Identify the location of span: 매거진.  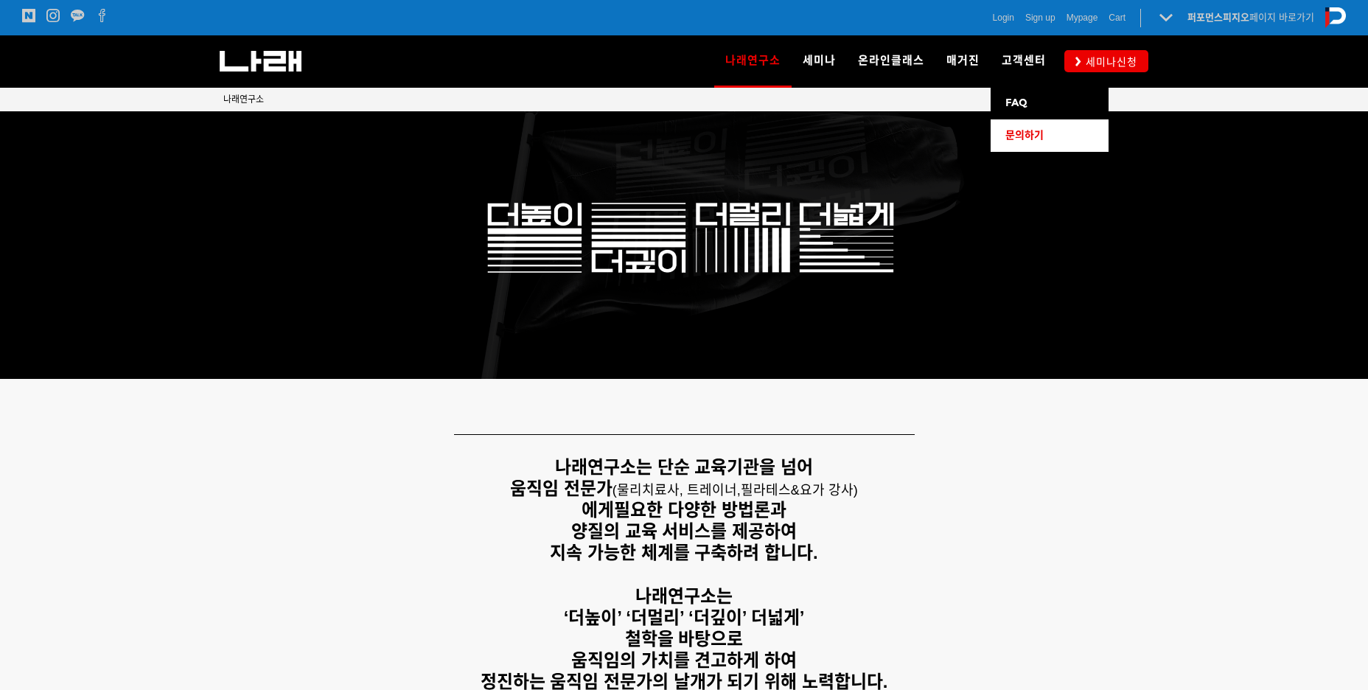
(963, 60).